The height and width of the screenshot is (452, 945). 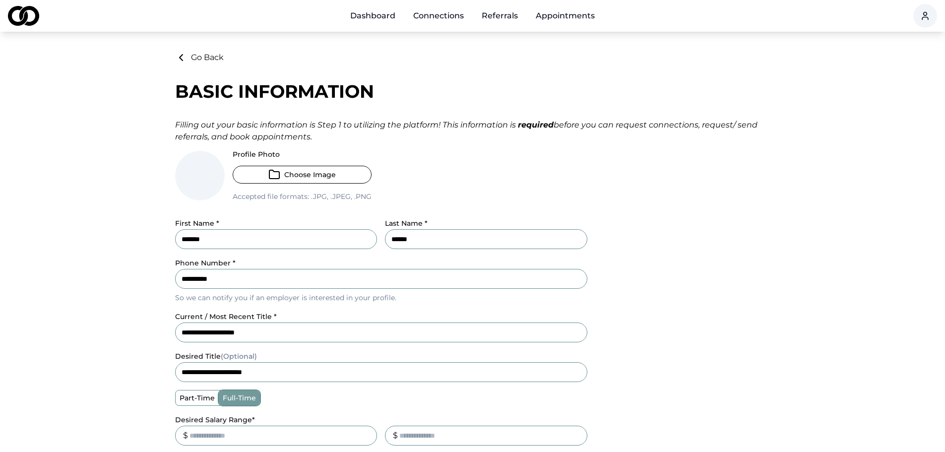 I want to click on label: Desired Salary Range *, so click(x=215, y=420).